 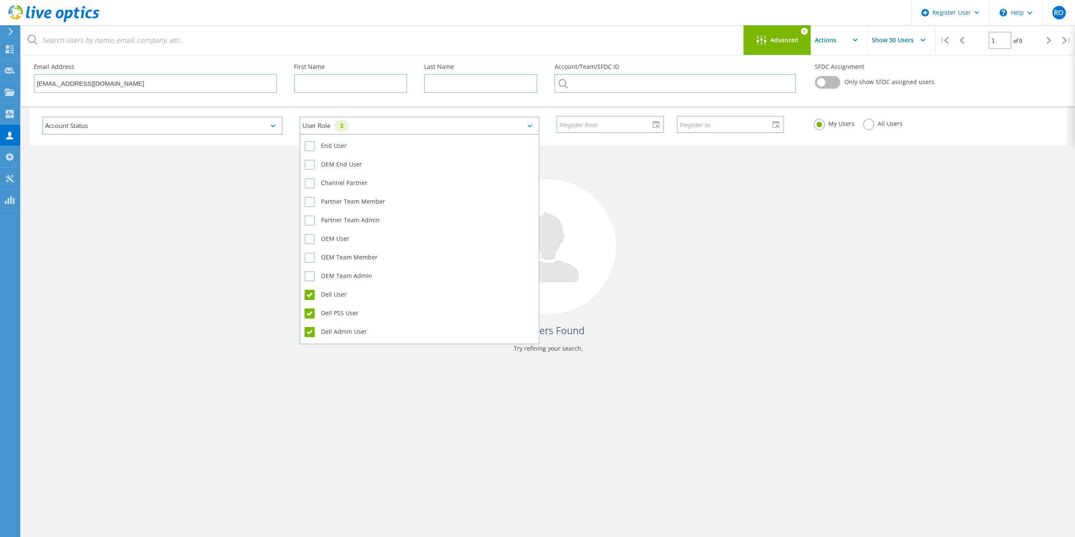 I want to click on svg: \n, so click(x=1003, y=13).